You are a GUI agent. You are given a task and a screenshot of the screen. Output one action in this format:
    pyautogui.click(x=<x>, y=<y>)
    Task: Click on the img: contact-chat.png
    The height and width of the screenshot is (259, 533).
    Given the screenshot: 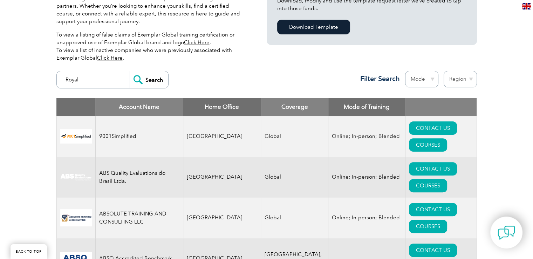 What is the action you would take?
    pyautogui.click(x=506, y=232)
    